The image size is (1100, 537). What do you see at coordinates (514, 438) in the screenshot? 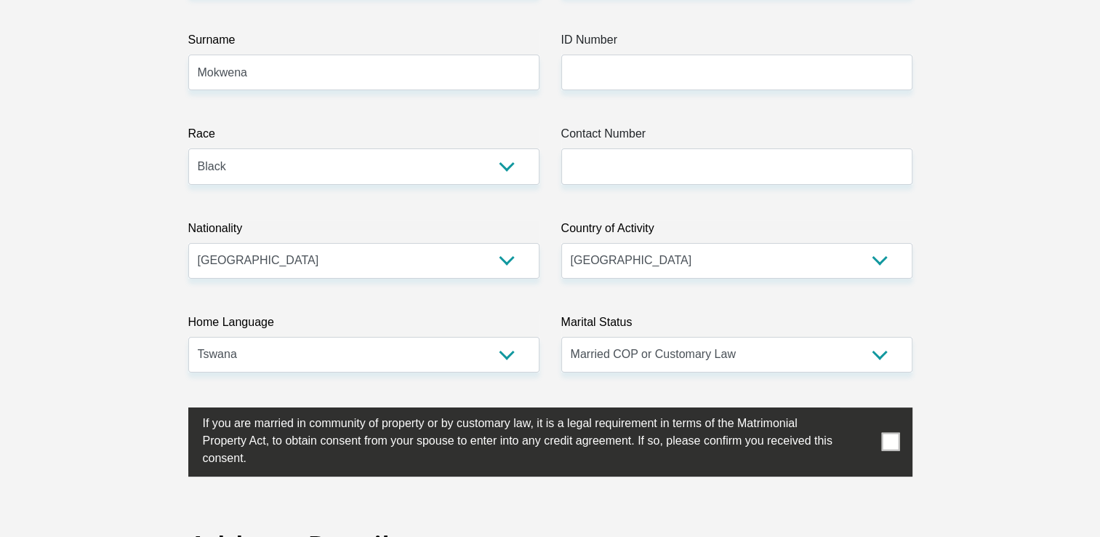
I see `label: If you are married in community of property or by customary law, it is a legal requirement in ter...` at bounding box center [514, 438].